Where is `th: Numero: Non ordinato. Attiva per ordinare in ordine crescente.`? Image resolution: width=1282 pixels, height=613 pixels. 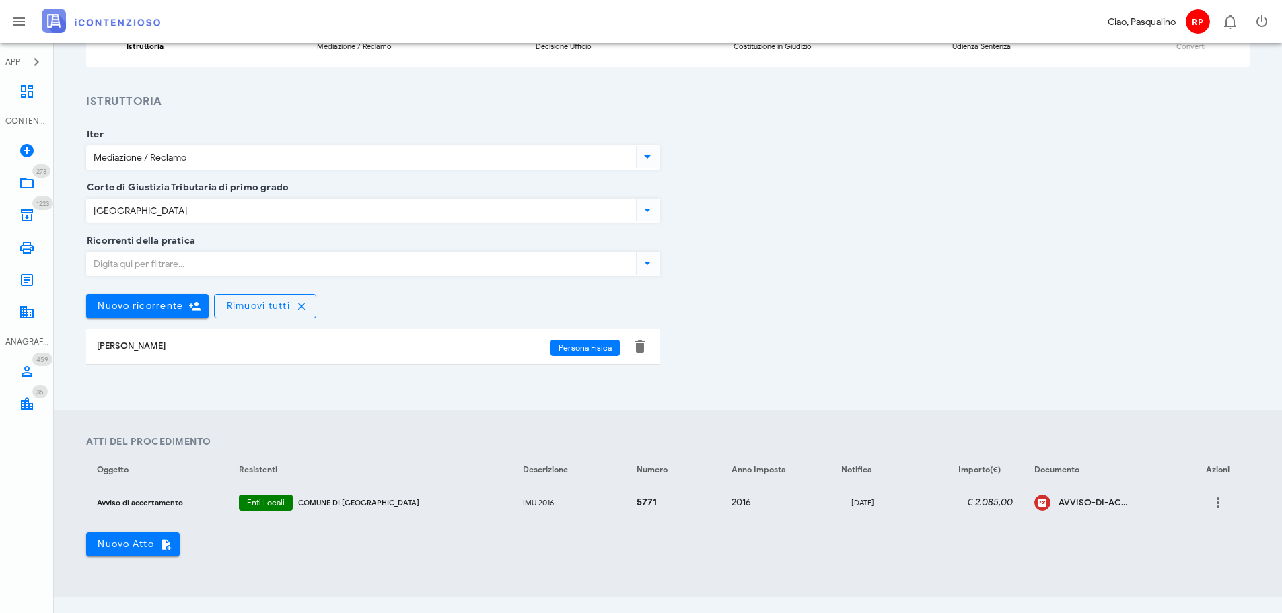 th: Numero: Non ordinato. Attiva per ordinare in ordine crescente. is located at coordinates (673, 470).